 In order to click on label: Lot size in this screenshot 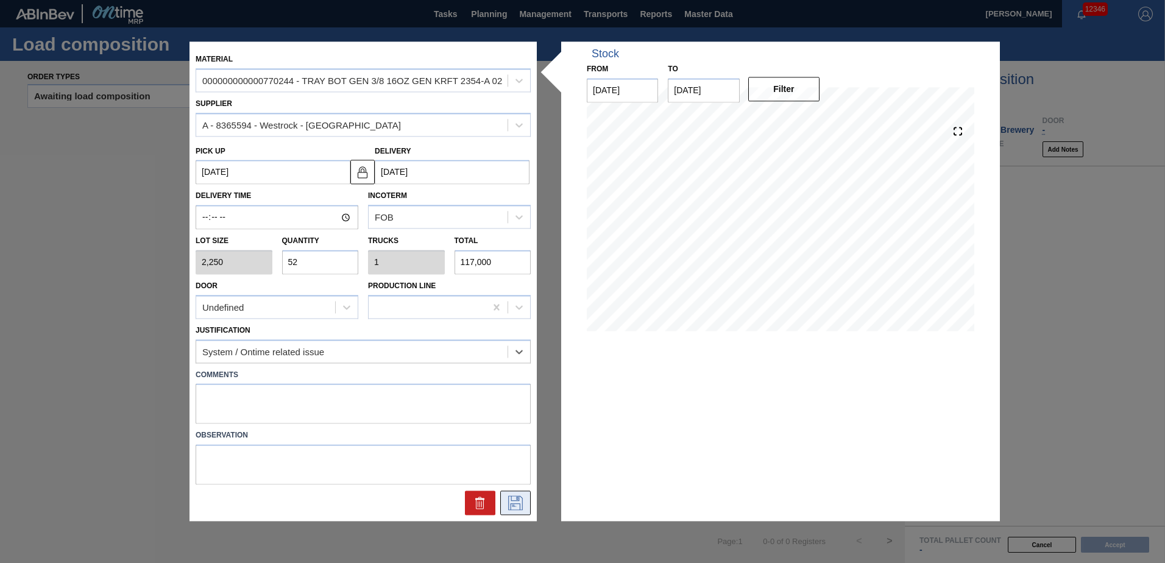, I will do `click(234, 241)`.